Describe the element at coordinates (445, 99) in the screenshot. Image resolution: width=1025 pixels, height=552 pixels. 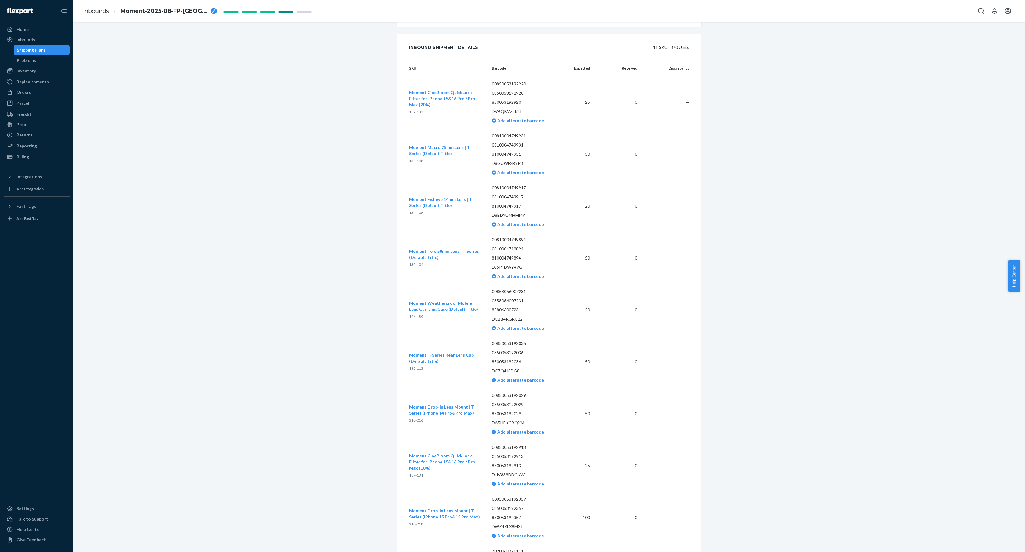
I see `button: Moment CineBloom QuickLock Filter for iPhone 15&16 Pro / Pro Max (20%)` at that location.